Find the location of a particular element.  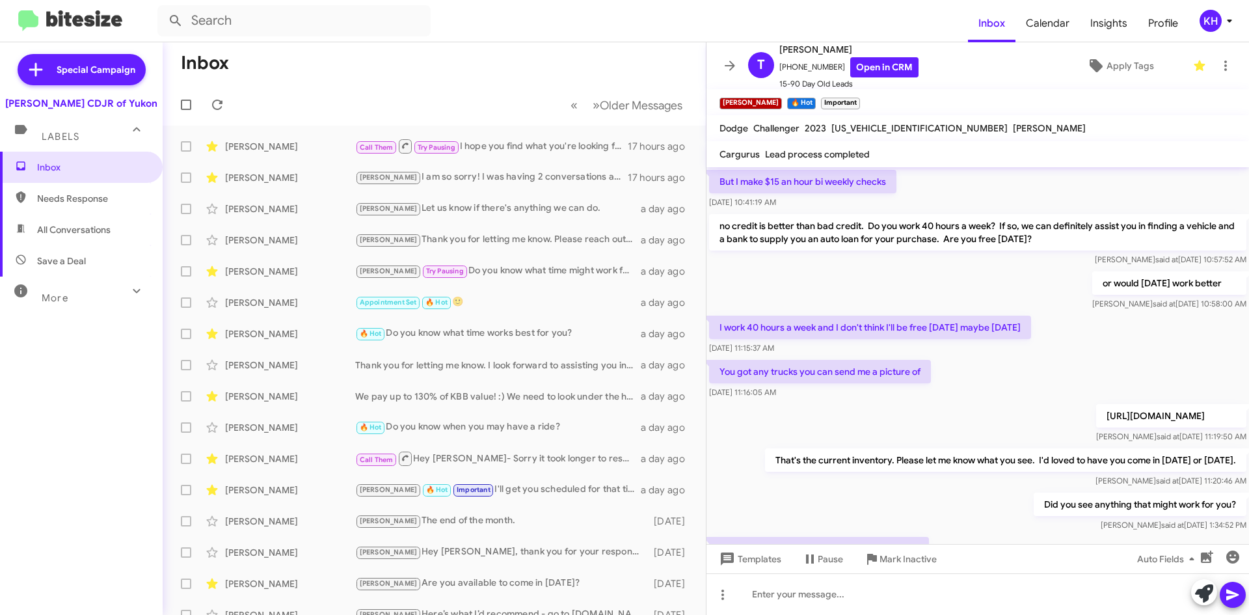

div: Let us know if there's anything we can do. is located at coordinates (498, 208).